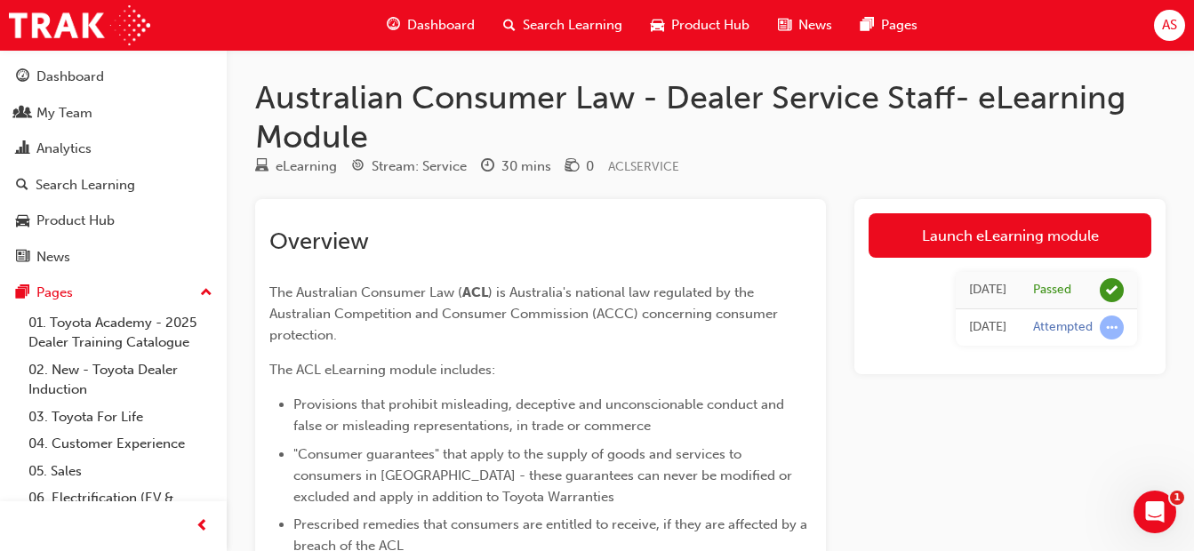 Image resolution: width=1194 pixels, height=551 pixels. What do you see at coordinates (1052, 290) in the screenshot?
I see `div: Passed` at bounding box center [1052, 290].